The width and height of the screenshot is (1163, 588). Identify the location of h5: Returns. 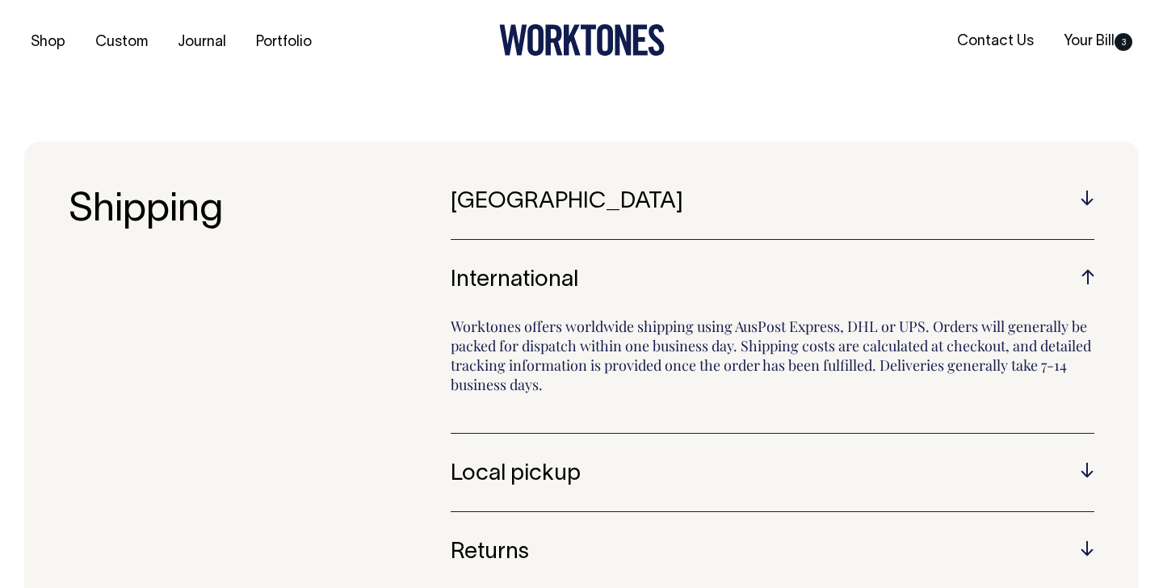
(772, 552).